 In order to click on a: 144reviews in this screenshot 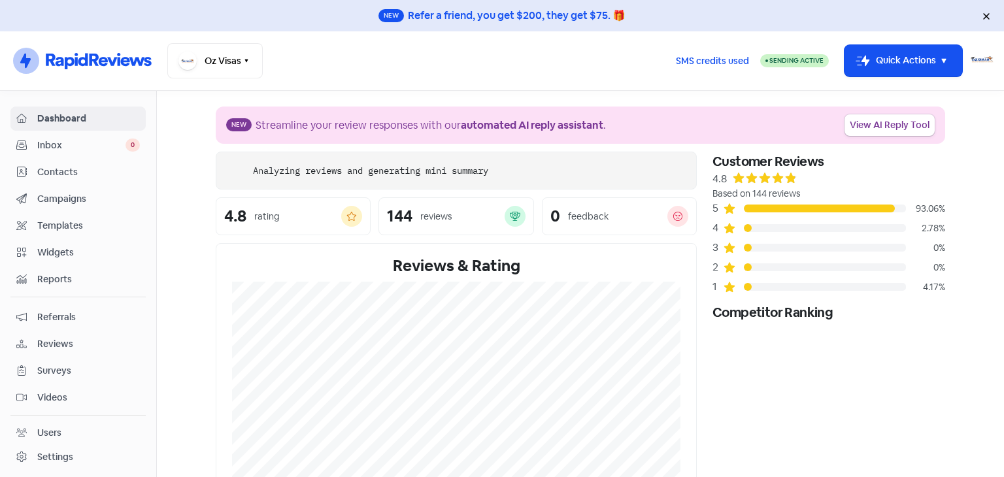, I will do `click(456, 216)`.